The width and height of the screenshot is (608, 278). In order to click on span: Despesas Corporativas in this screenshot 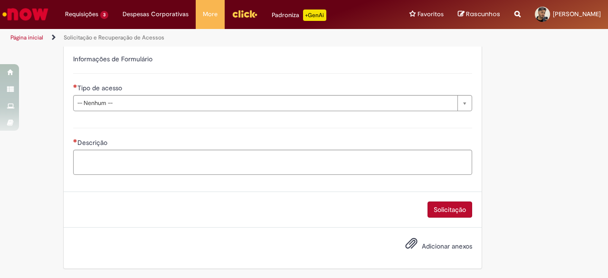, I will do `click(155, 14)`.